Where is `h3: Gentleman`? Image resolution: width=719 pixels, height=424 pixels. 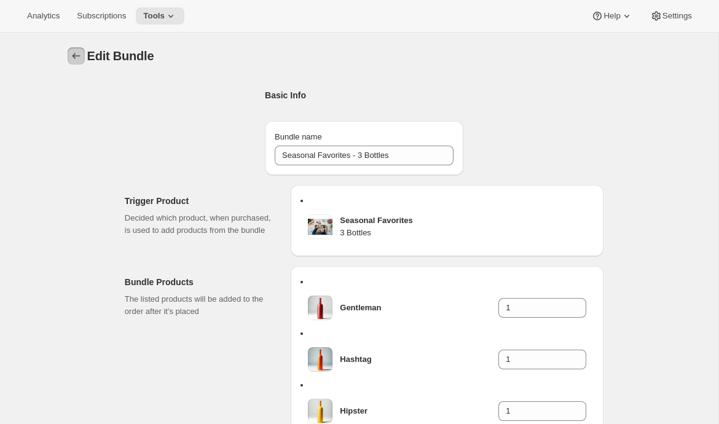 h3: Gentleman is located at coordinates (419, 308).